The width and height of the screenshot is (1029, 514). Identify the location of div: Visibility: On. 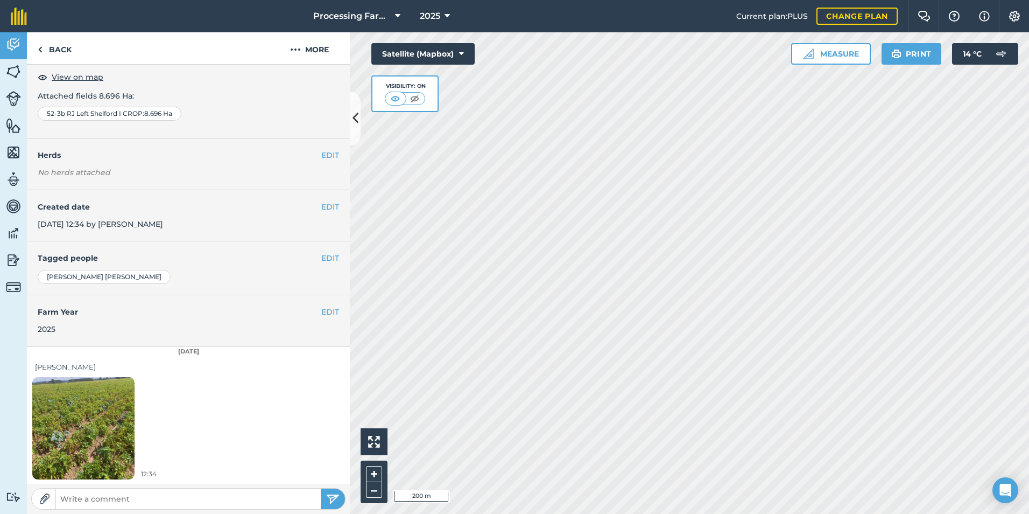
(405, 86).